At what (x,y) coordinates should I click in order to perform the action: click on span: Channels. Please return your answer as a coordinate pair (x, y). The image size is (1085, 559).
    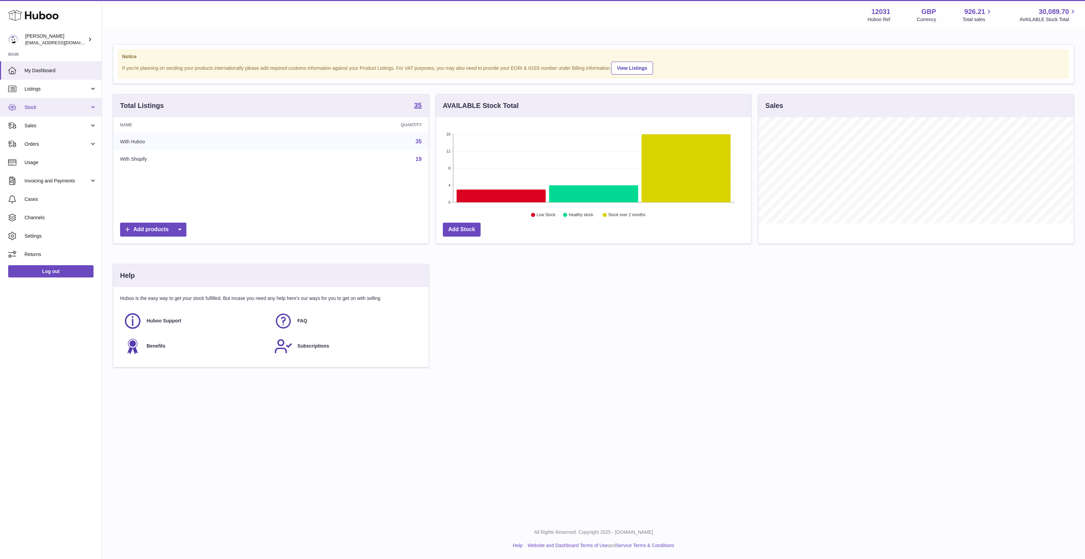
    Looking at the image, I should click on (61, 217).